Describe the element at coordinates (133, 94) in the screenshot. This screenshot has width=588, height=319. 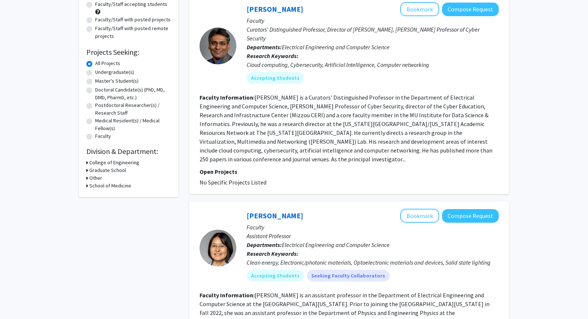
I see `label: Doctoral Candidate(s) (PhD, MD, DMD, PharmD, etc.)` at that location.